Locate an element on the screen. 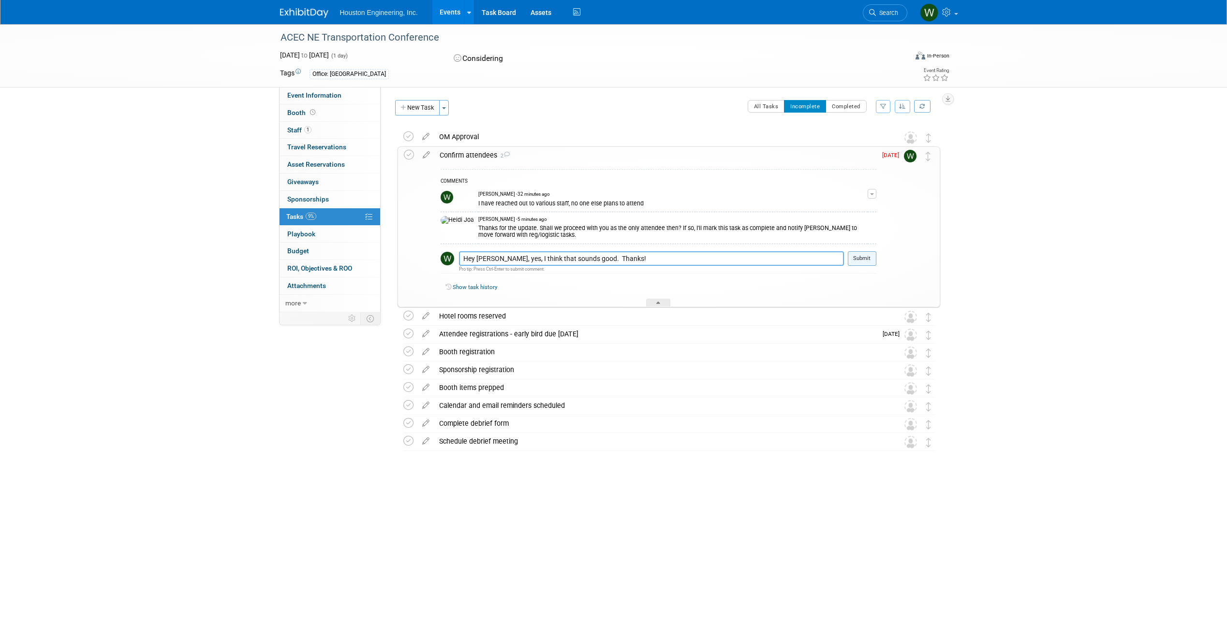 The height and width of the screenshot is (635, 1227). span: Budget is located at coordinates (298, 251).